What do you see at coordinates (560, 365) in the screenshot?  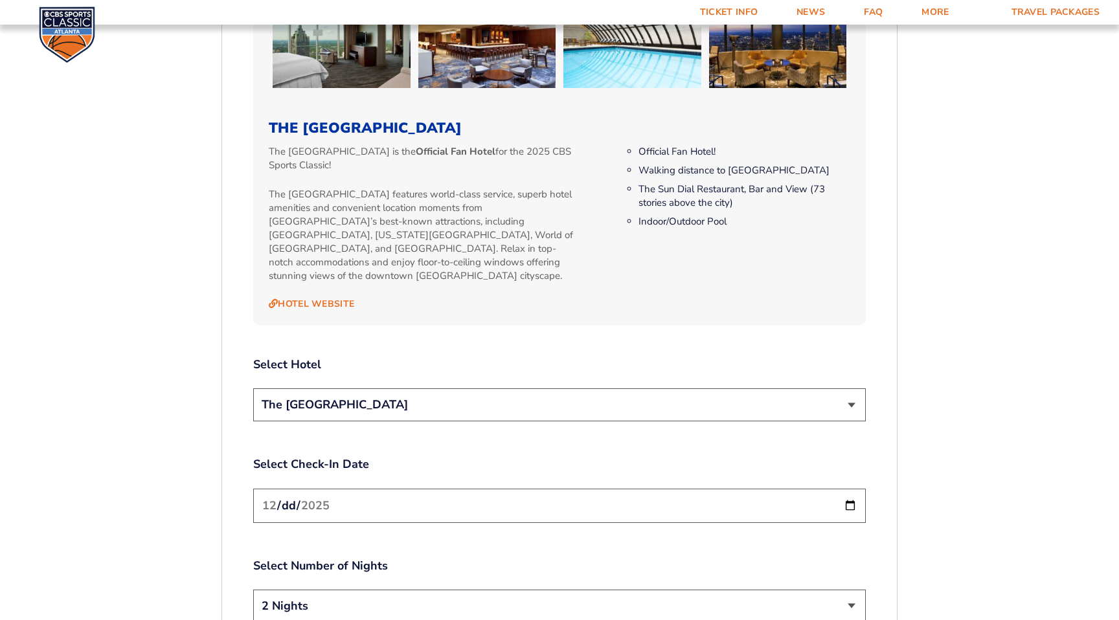 I see `label: Select Hotel` at bounding box center [560, 365].